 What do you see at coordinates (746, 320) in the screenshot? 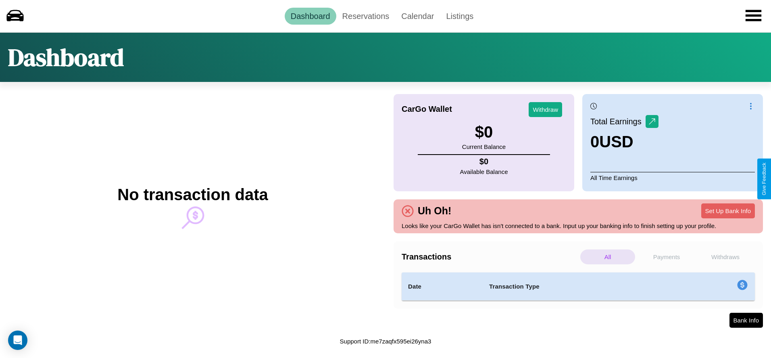
I see `button: Bank Info` at bounding box center [746, 320].